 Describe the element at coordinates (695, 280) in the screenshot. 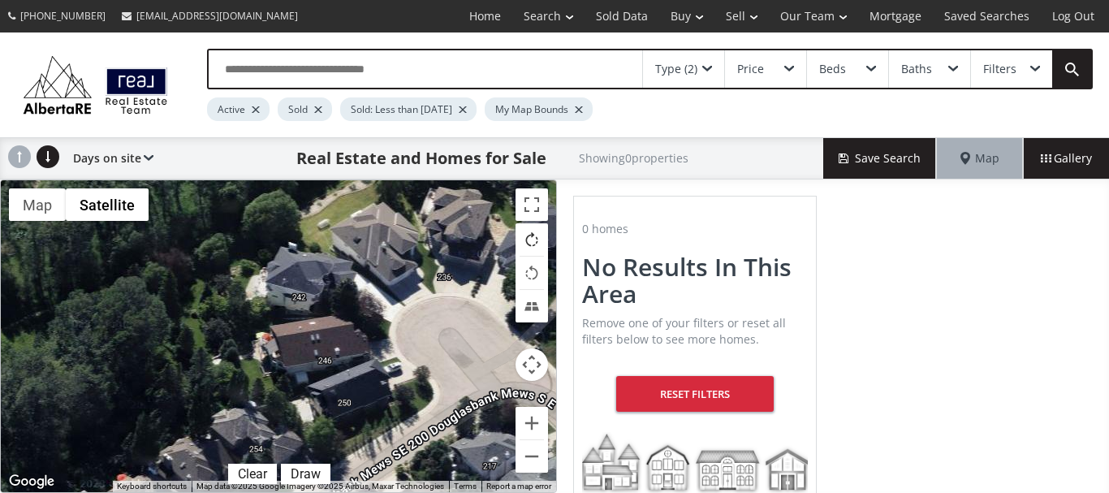

I see `h2: No Results In This Area` at that location.